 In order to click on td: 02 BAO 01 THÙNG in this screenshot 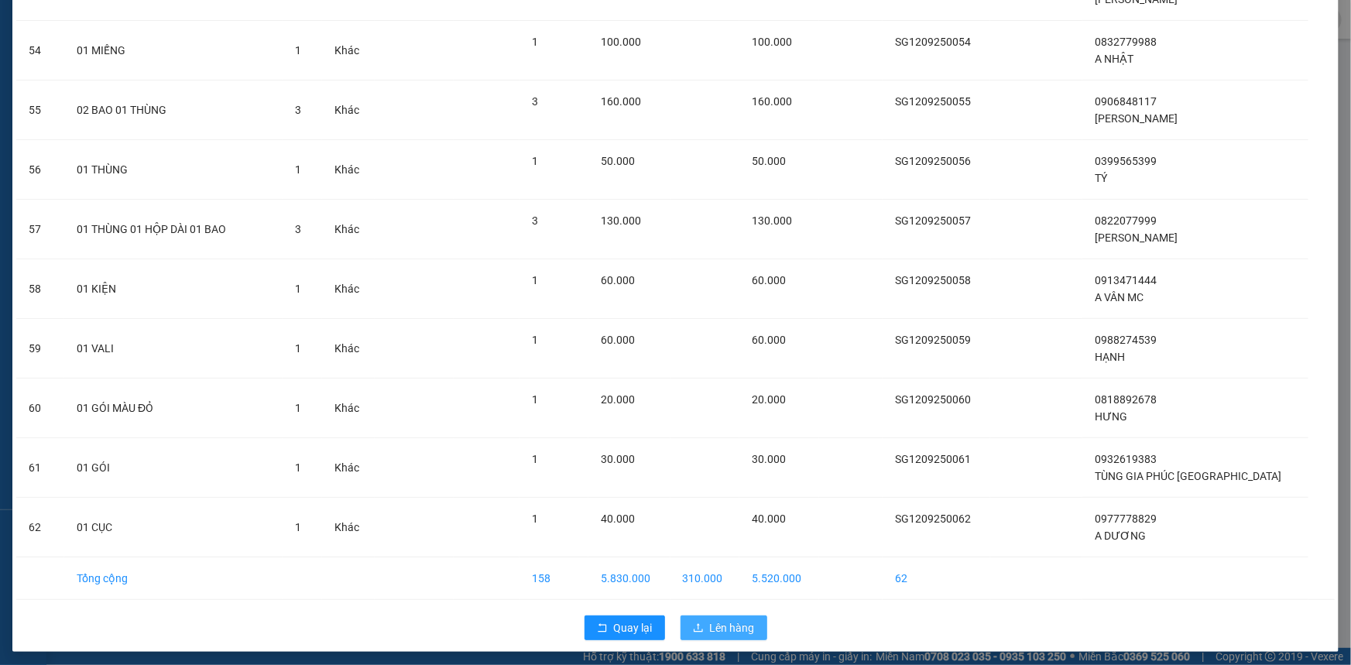, I will do `click(173, 110)`.